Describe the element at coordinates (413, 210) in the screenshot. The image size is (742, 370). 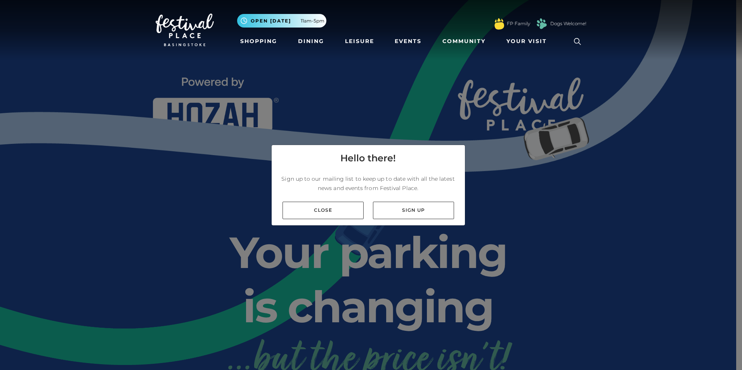
I see `a: Sign up` at that location.